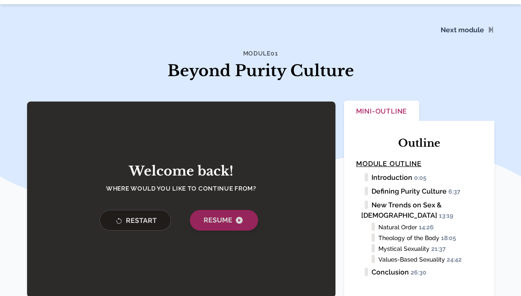  I want to click on li: Defining Purity Culture, so click(421, 191).